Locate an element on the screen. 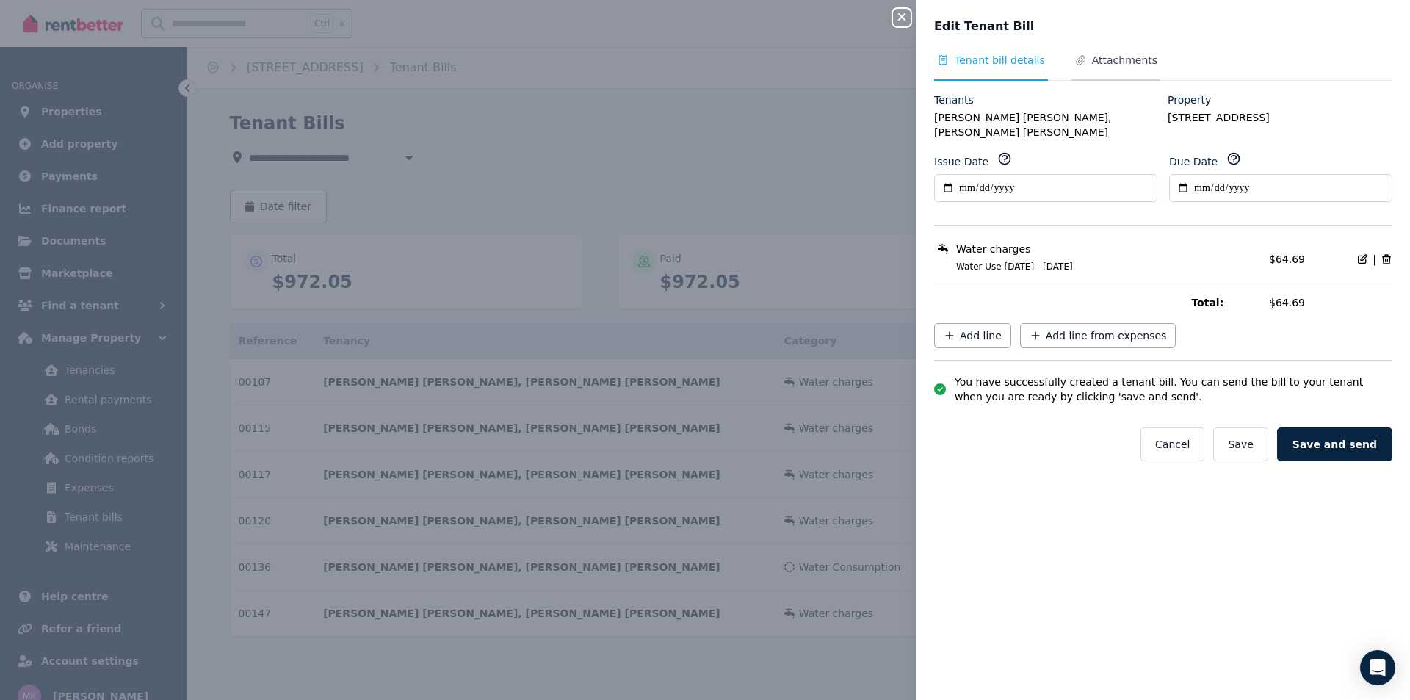  label: Issue Date is located at coordinates (962, 162).